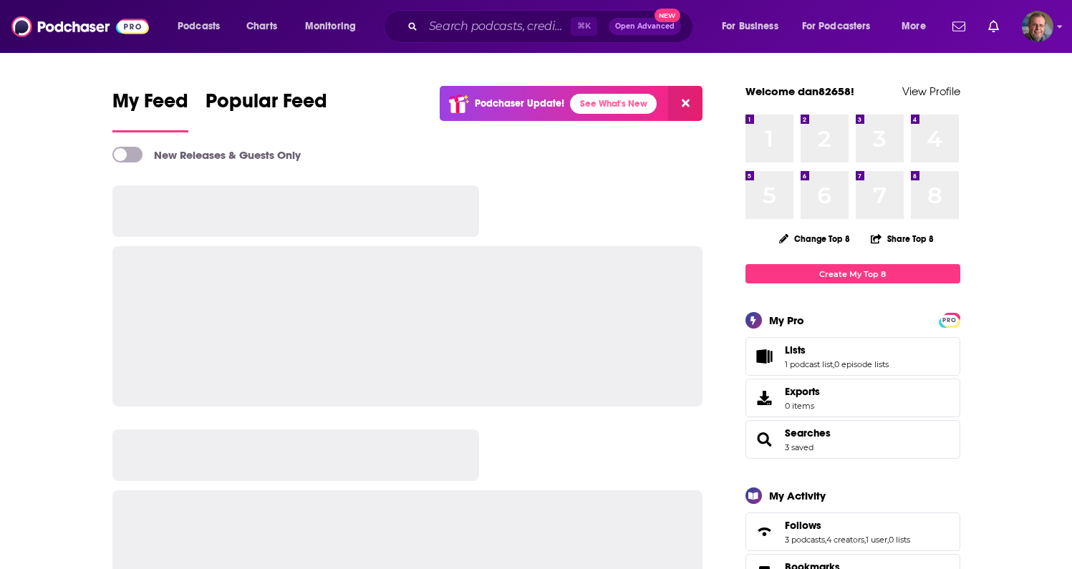 The image size is (1072, 569). Describe the element at coordinates (613, 104) in the screenshot. I see `a: See What's New` at that location.